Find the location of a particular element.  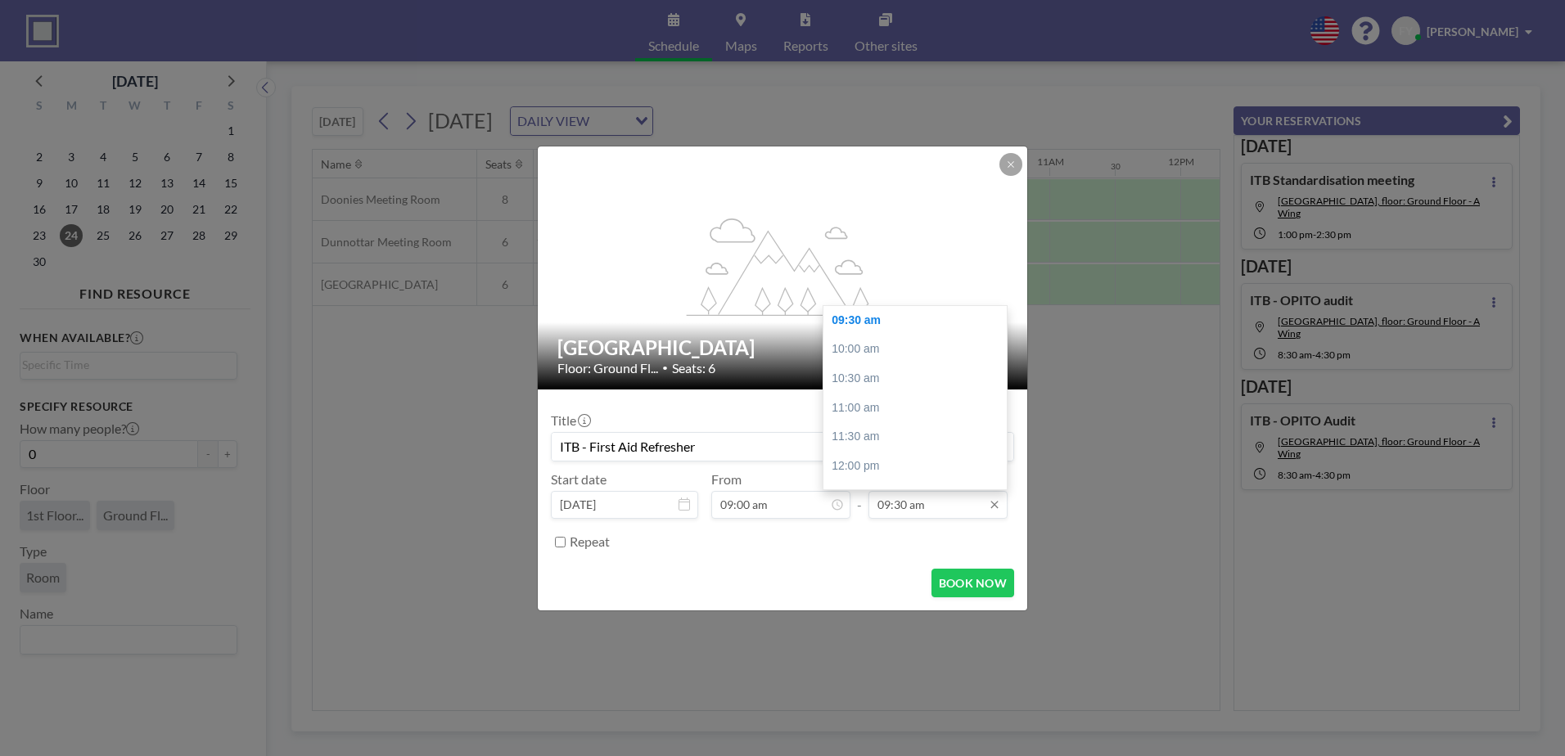

label: From is located at coordinates (726, 480).